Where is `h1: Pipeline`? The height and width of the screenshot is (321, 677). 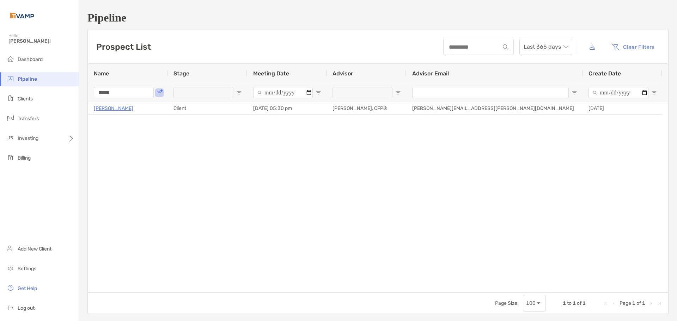
h1: Pipeline is located at coordinates (378, 18).